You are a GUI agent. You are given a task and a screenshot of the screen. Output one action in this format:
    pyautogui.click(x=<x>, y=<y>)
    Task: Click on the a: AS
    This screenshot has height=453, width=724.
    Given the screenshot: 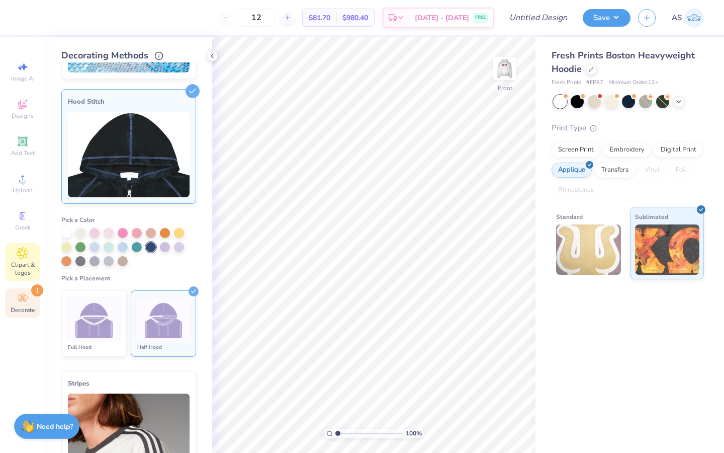 What is the action you would take?
    pyautogui.click(x=688, y=18)
    